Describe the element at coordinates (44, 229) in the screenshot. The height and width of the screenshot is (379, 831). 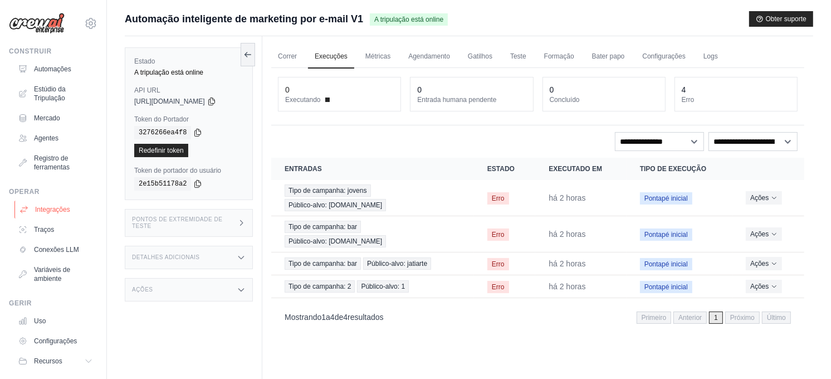
I see `font: Traços` at that location.